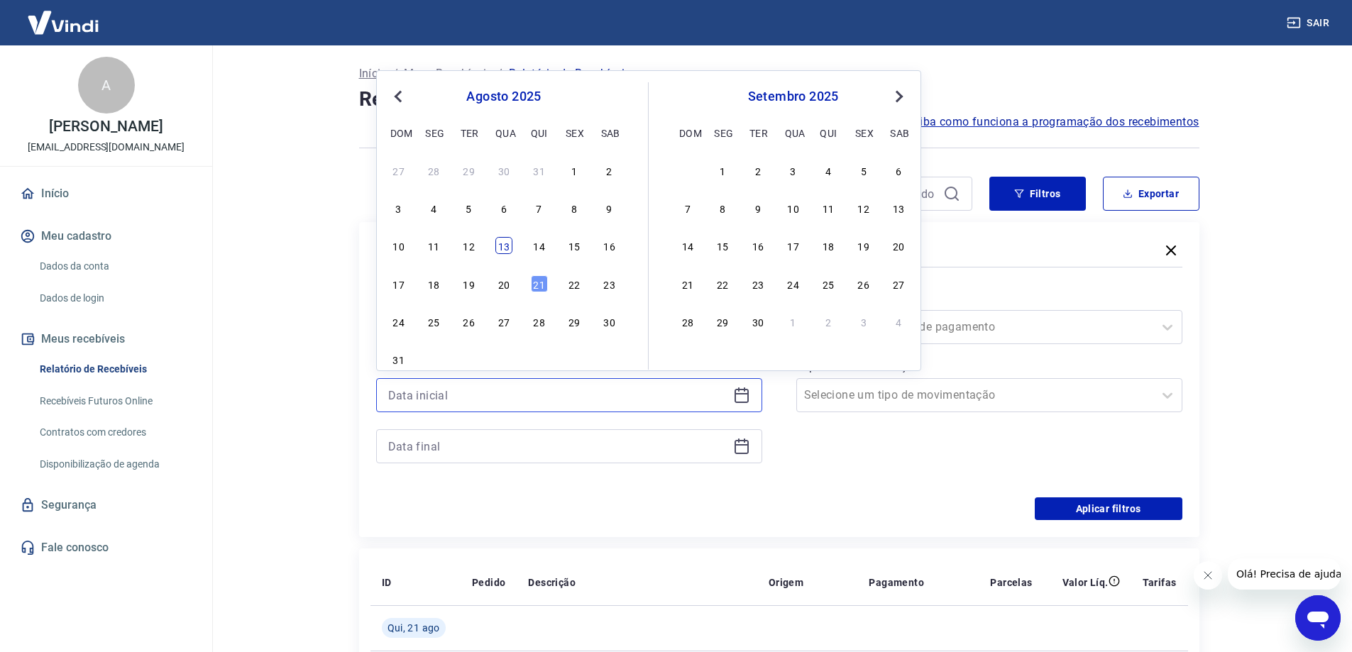 The image size is (1352, 652). I want to click on button: Exportar, so click(1151, 194).